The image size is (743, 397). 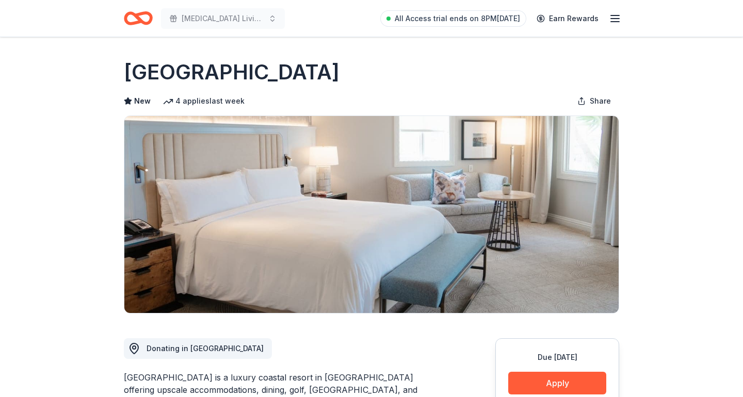 What do you see at coordinates (557, 383) in the screenshot?
I see `button: Apply` at bounding box center [557, 383].